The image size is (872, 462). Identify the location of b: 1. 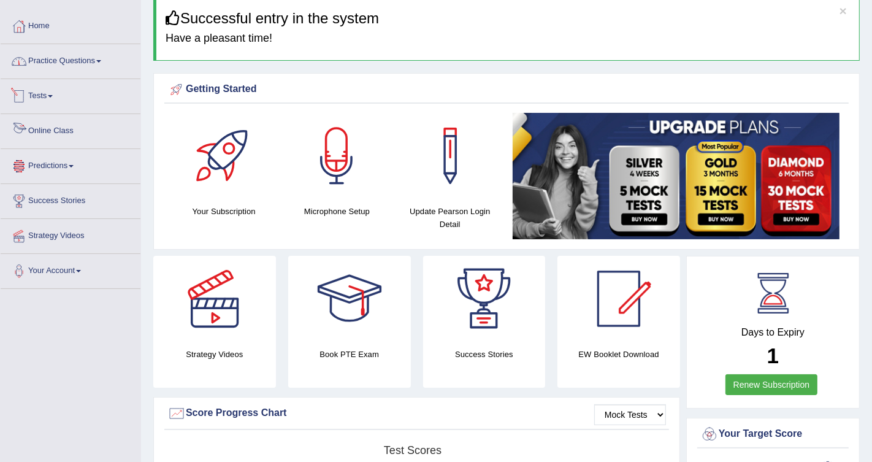
(773, 355).